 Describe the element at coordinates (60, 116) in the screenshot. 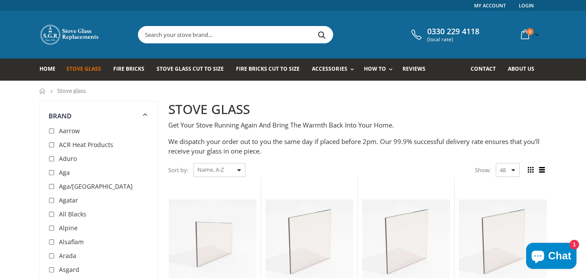

I see `span: Brand` at that location.